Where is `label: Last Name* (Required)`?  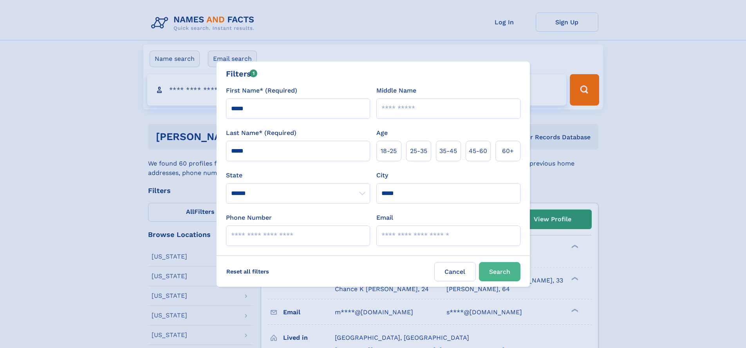
label: Last Name* (Required) is located at coordinates (261, 133).